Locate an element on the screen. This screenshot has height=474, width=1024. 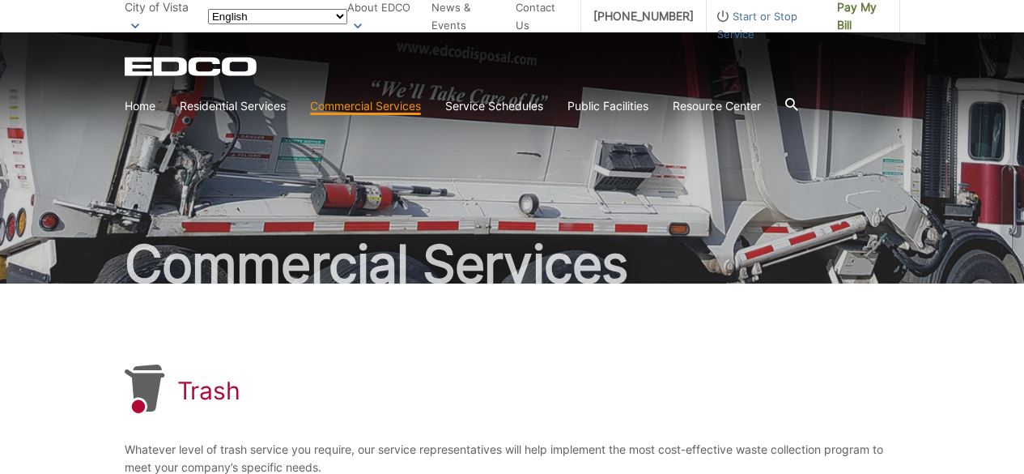
a: Residential Services is located at coordinates (232, 106).